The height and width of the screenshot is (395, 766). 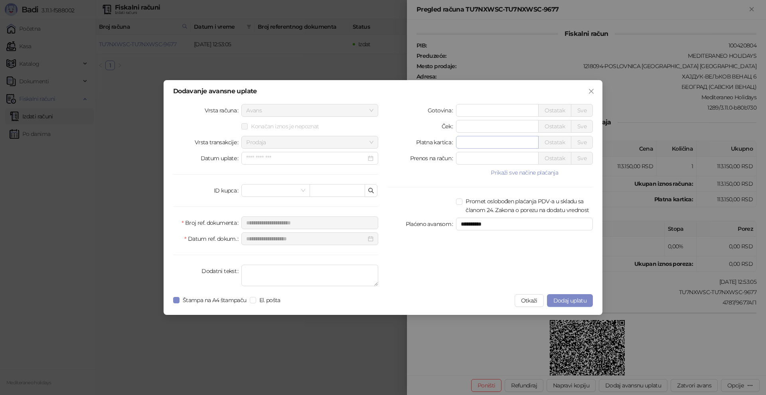 What do you see at coordinates (285, 126) in the screenshot?
I see `span: Konačan iznos je nepoznat` at bounding box center [285, 126].